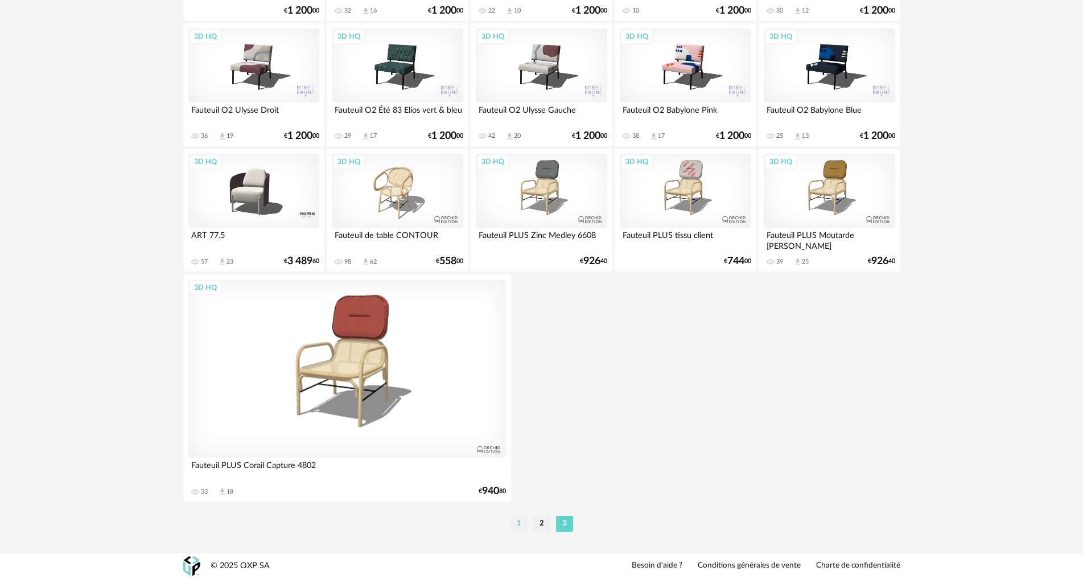 This screenshot has height=579, width=1083. What do you see at coordinates (397, 114) in the screenshot?
I see `div: Fauteuil O2 Été 83 Elios vert & bleu` at bounding box center [397, 114].